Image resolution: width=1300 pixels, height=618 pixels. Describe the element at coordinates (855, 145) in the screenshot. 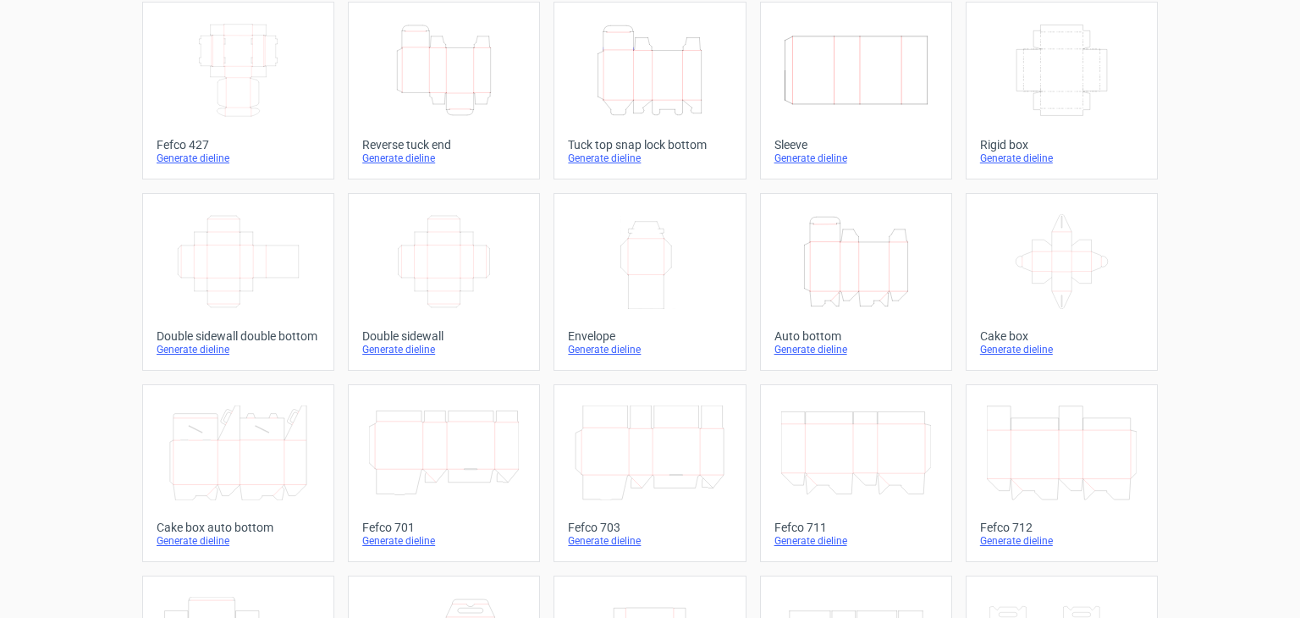

I see `div: Sleeve` at that location.